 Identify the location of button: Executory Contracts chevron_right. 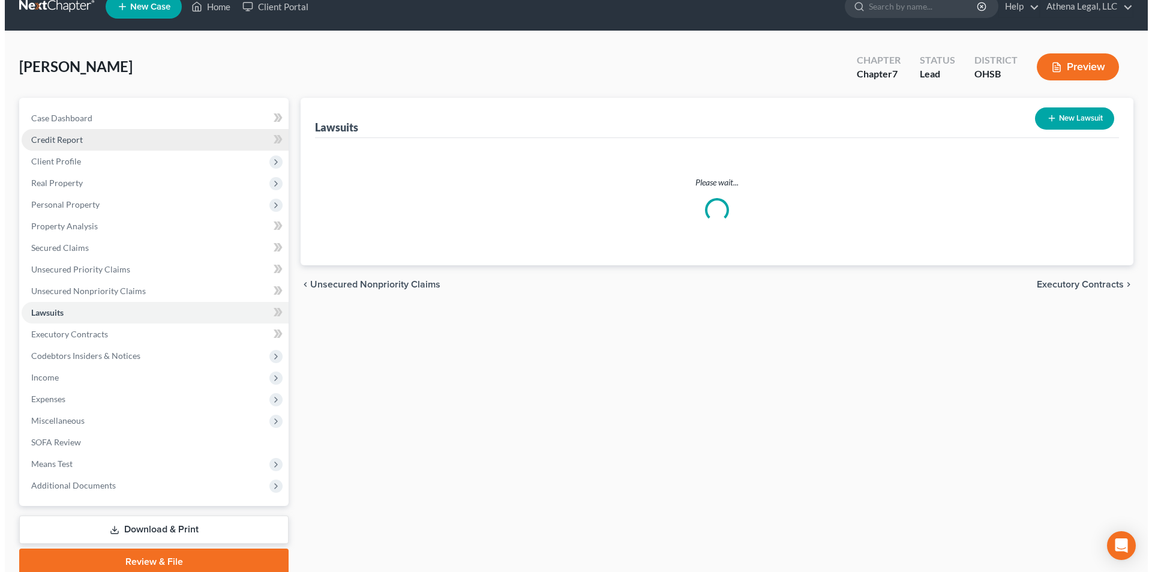
(1080, 284).